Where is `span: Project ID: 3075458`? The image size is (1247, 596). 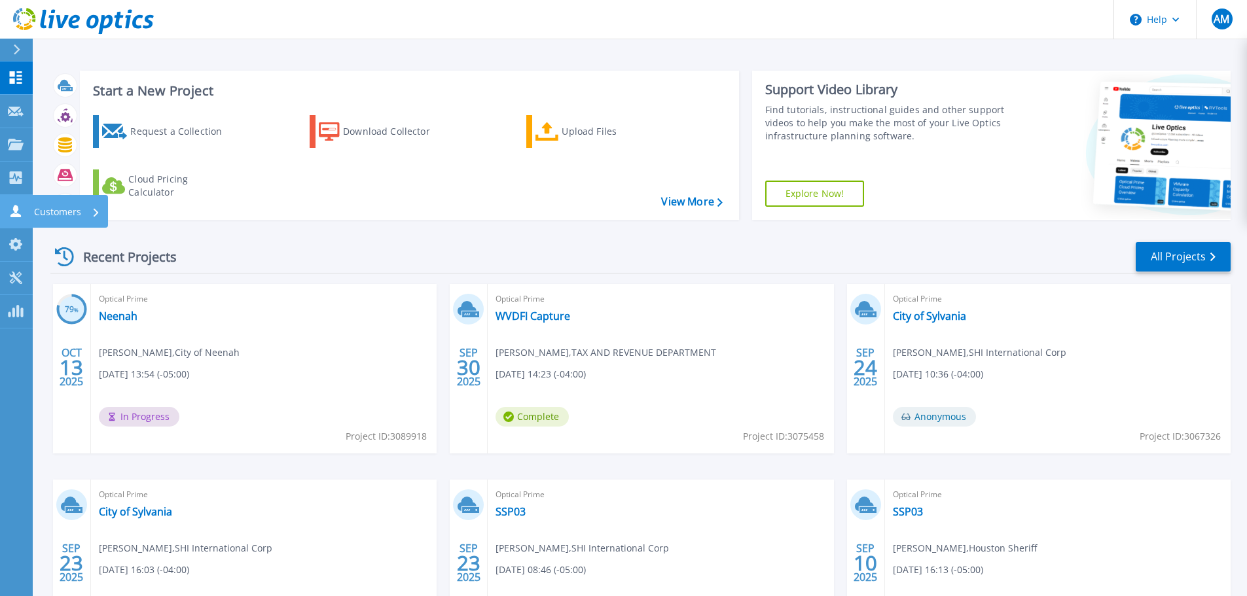
span: Project ID: 3075458 is located at coordinates (783, 437).